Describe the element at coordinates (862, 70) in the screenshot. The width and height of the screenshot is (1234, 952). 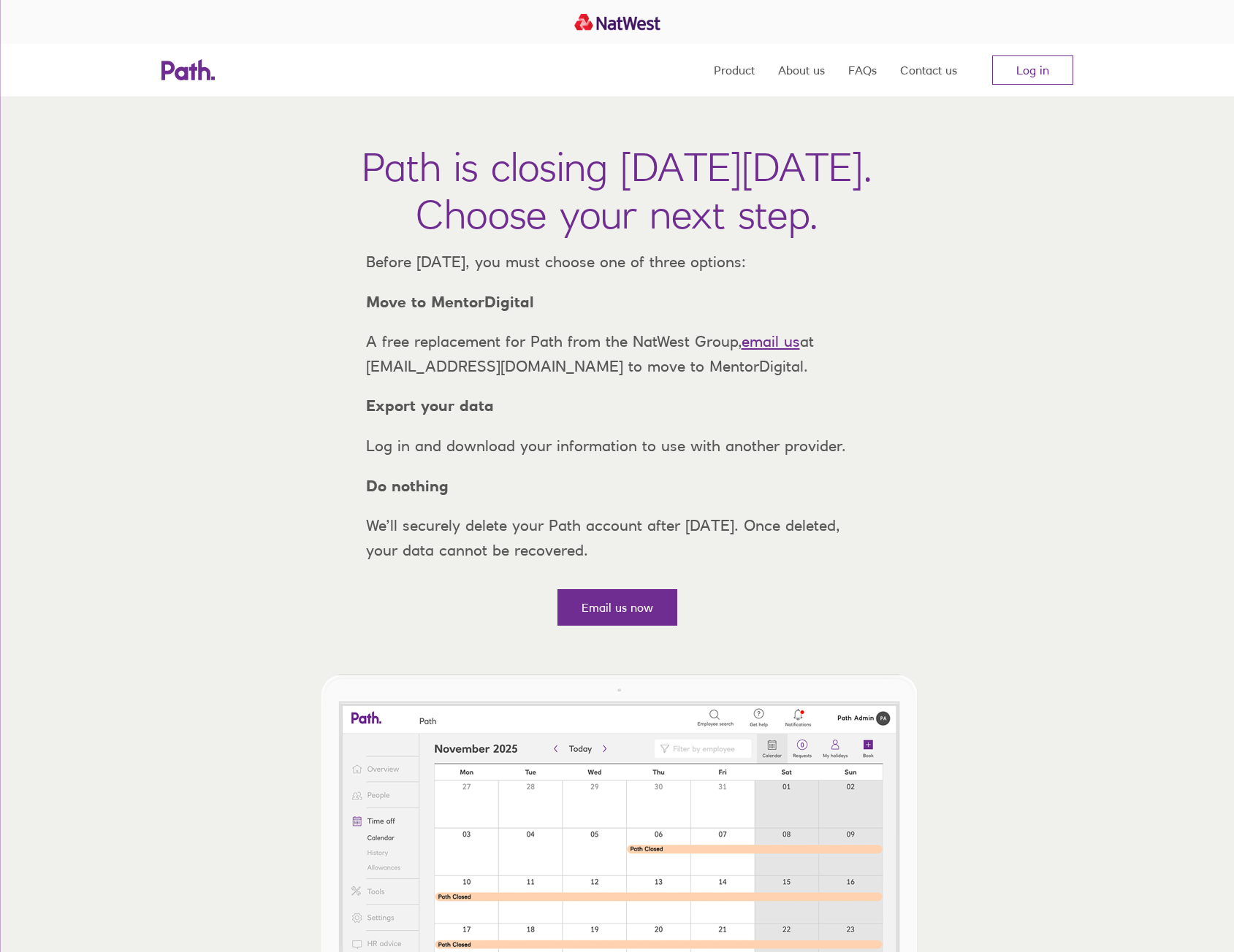
I see `a: FAQs` at that location.